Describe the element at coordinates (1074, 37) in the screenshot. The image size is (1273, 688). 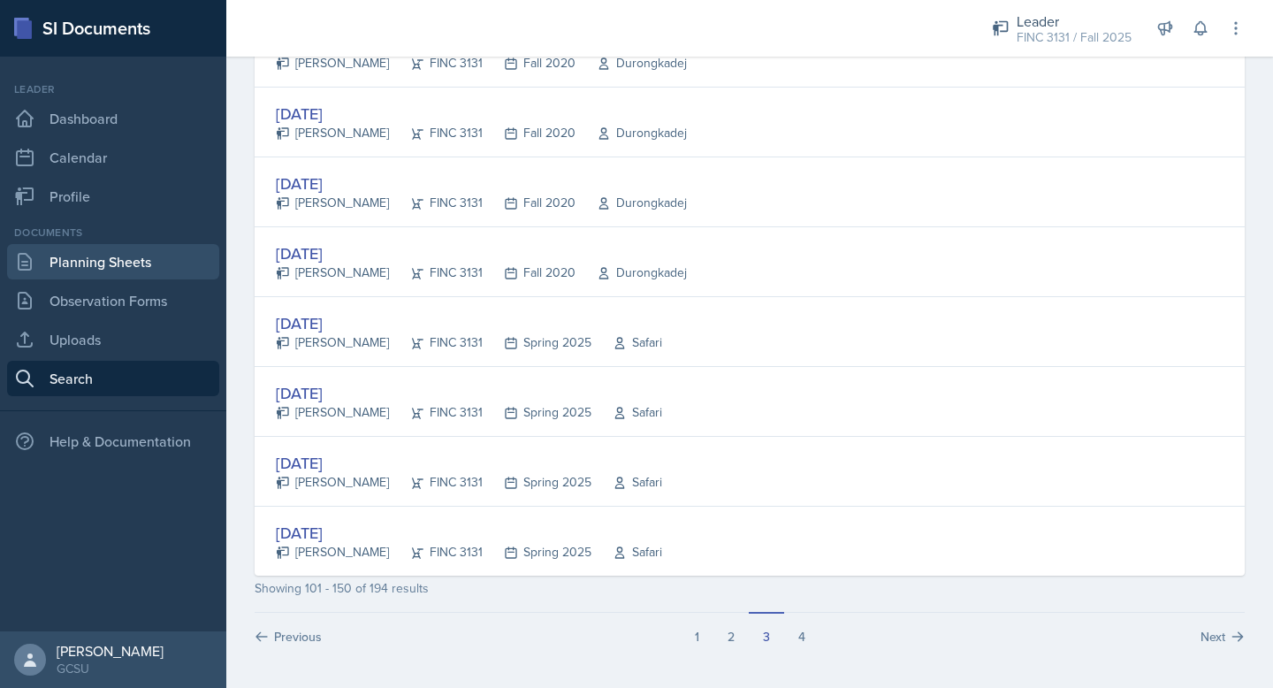
I see `div: FINC 3131 / Fall 2025` at that location.